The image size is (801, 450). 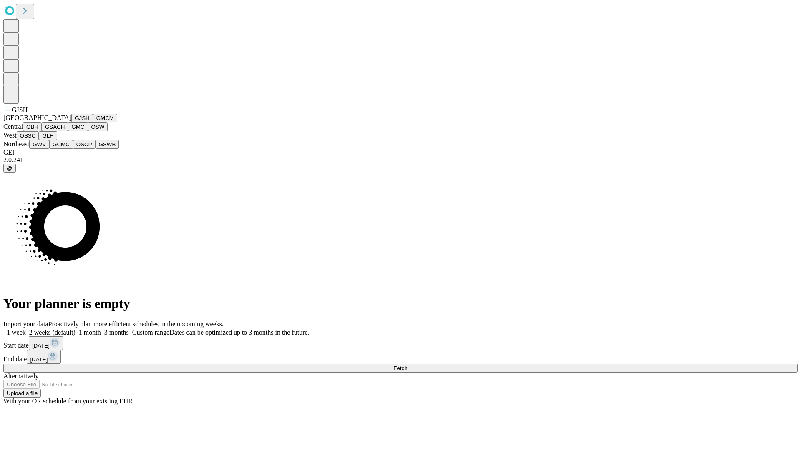 I want to click on span: With your OR schedule from your existing EHR, so click(x=68, y=401).